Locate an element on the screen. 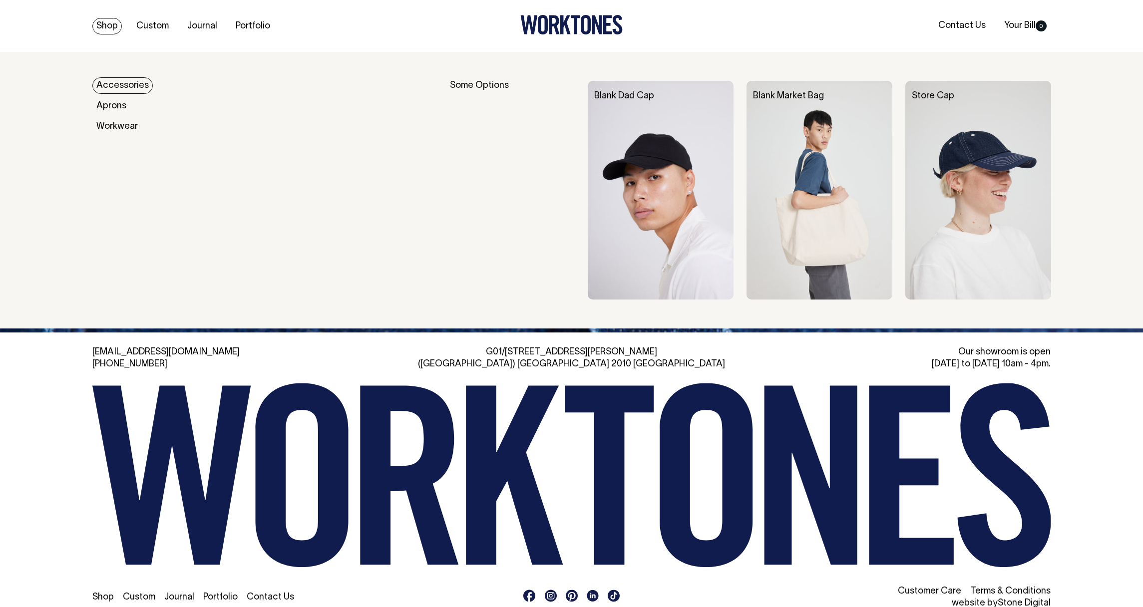 The width and height of the screenshot is (1143, 607). img: Store Cap is located at coordinates (978, 190).